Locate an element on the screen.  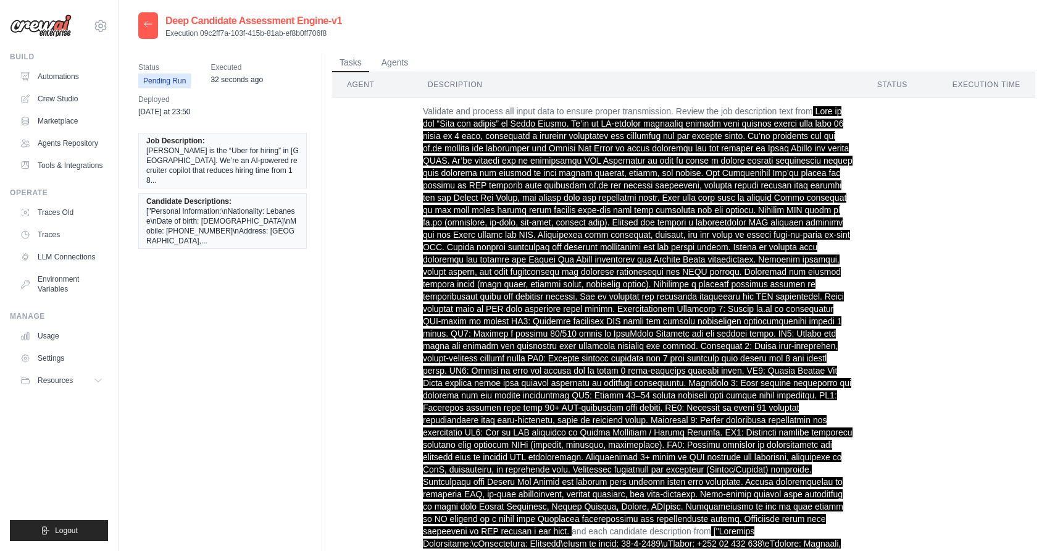
a: Settings is located at coordinates (61, 358).